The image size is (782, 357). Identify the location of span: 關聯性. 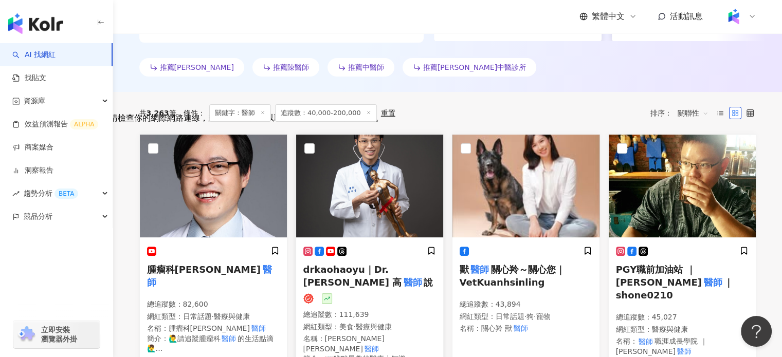
(693, 113).